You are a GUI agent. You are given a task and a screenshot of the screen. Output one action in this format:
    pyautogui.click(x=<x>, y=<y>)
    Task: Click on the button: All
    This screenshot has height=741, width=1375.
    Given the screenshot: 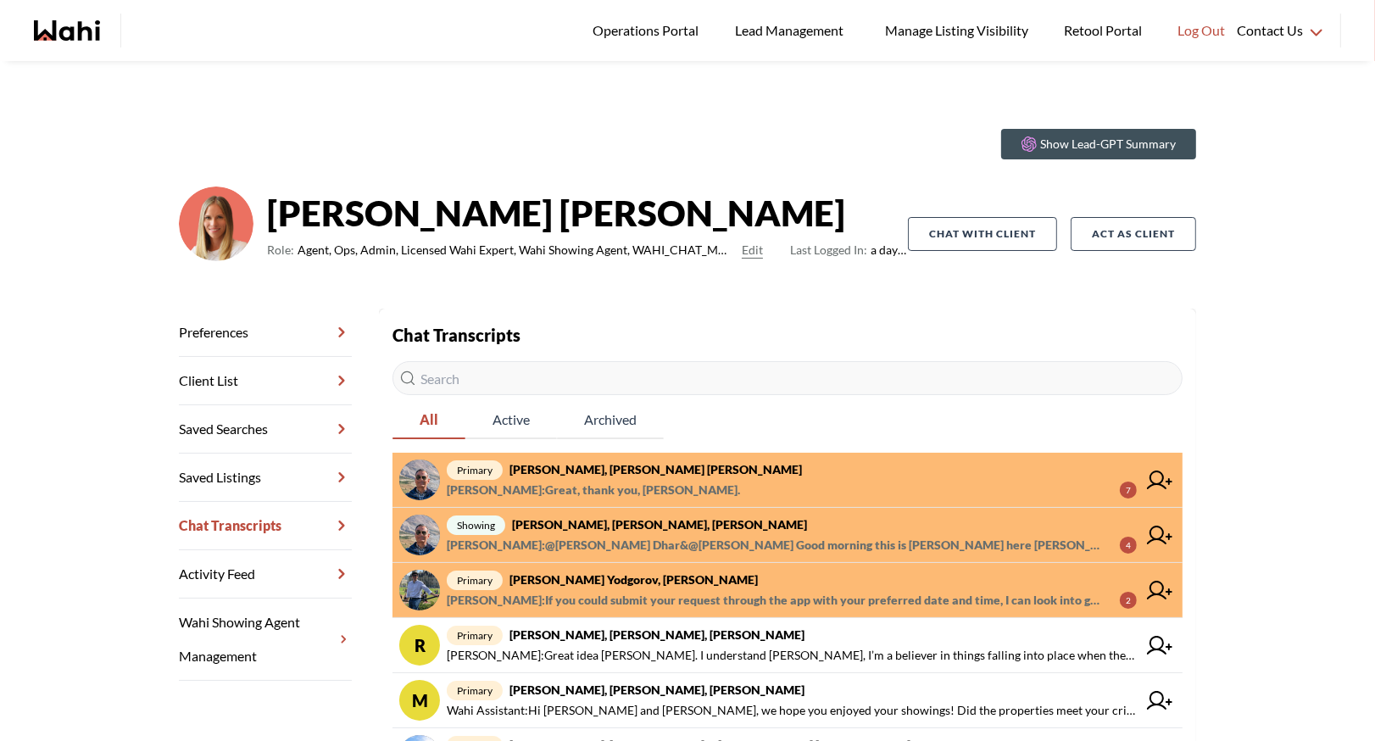 What is the action you would take?
    pyautogui.click(x=429, y=420)
    